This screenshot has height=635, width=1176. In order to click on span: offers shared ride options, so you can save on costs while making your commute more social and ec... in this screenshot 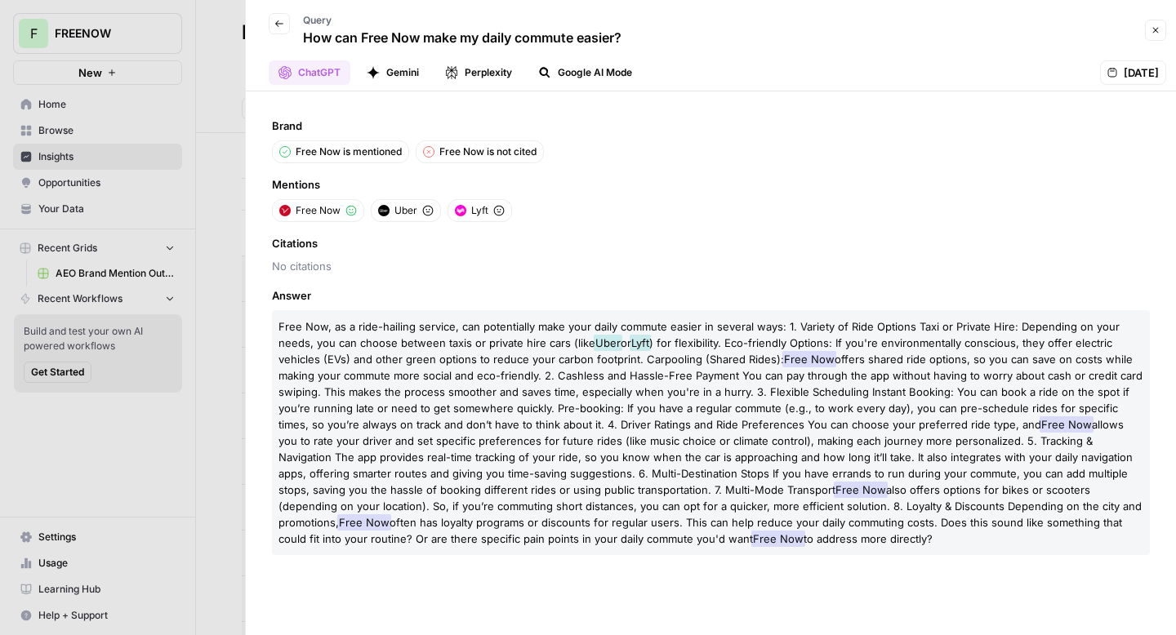, I will do `click(710, 392)`.